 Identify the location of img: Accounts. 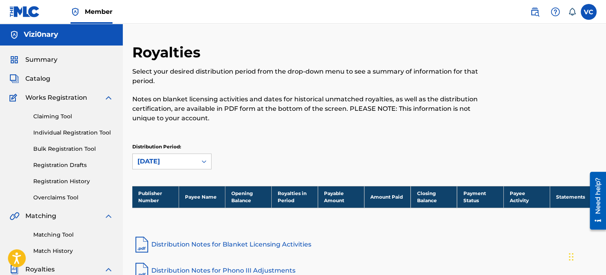
(14, 35).